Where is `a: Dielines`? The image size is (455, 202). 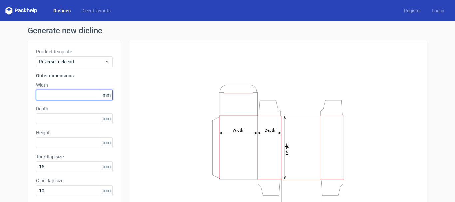 a: Dielines is located at coordinates (62, 11).